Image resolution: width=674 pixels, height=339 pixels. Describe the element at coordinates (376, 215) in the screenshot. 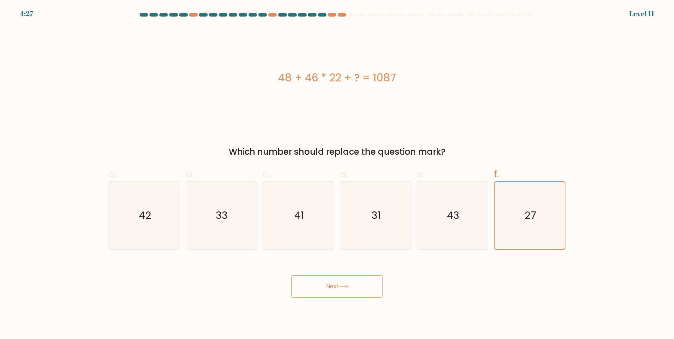

I see `text: 31` at that location.